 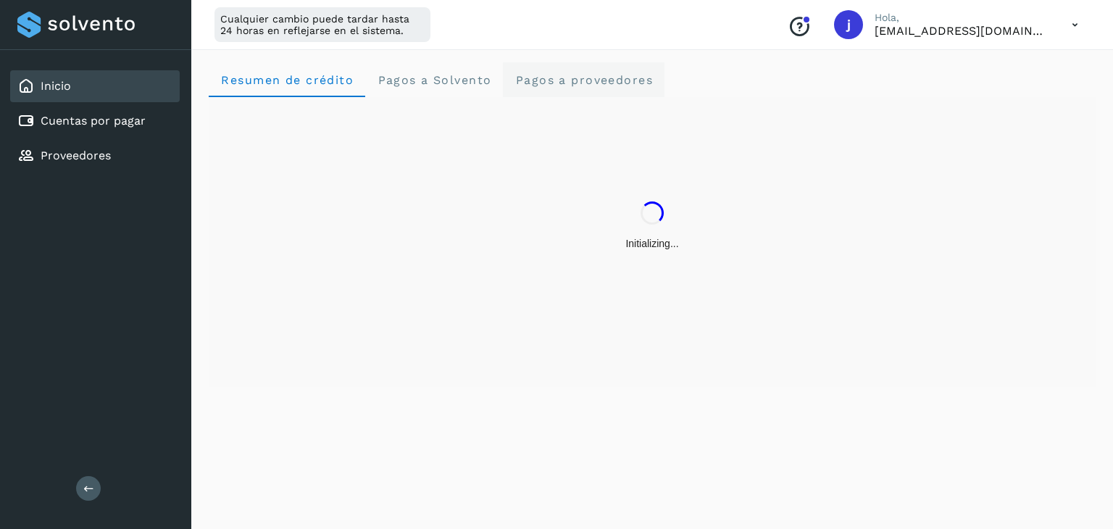 I want to click on a: Proveedores, so click(x=75, y=155).